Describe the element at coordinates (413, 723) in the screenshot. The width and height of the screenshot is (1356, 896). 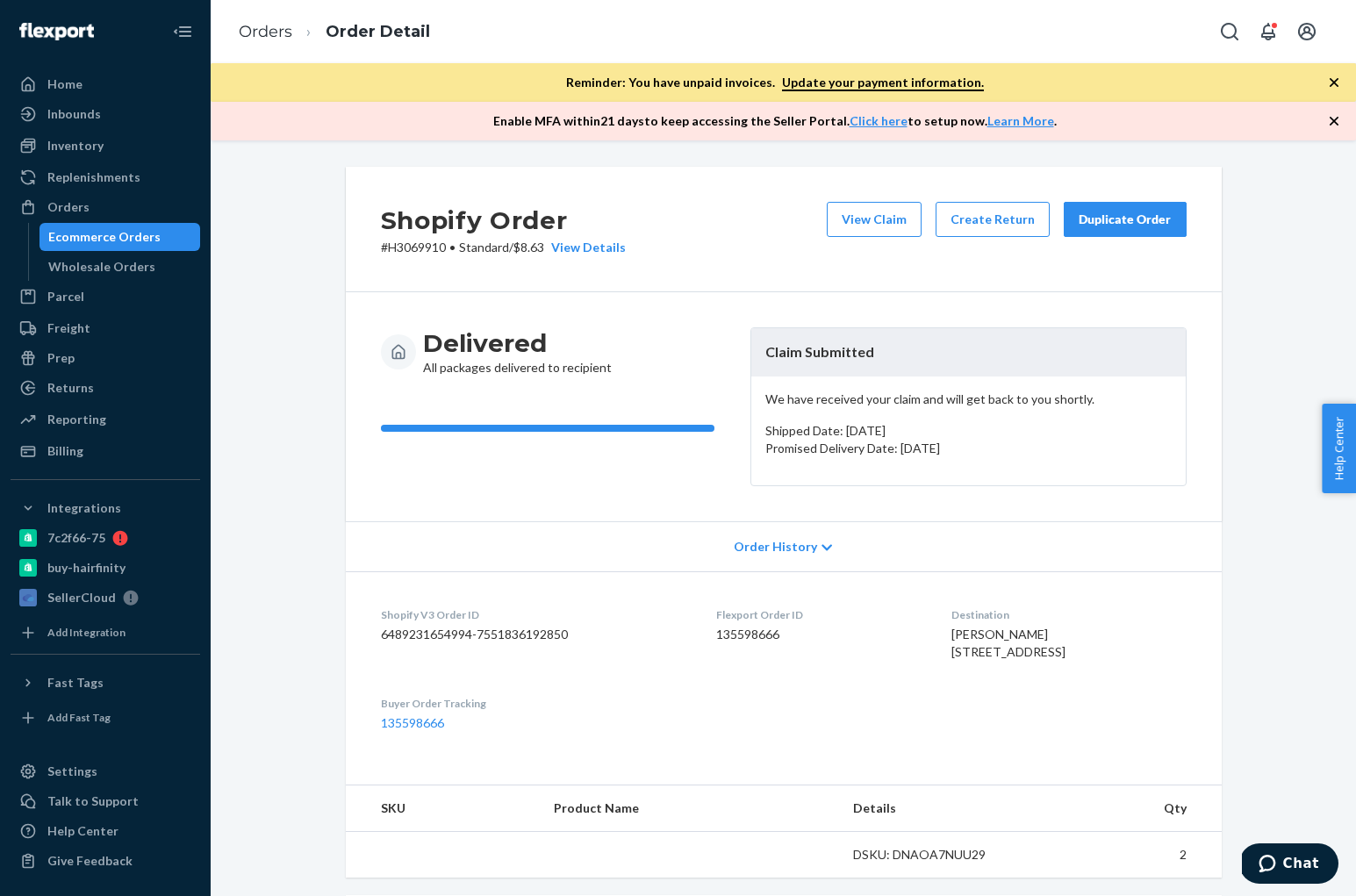
I see `a: 135598666` at that location.